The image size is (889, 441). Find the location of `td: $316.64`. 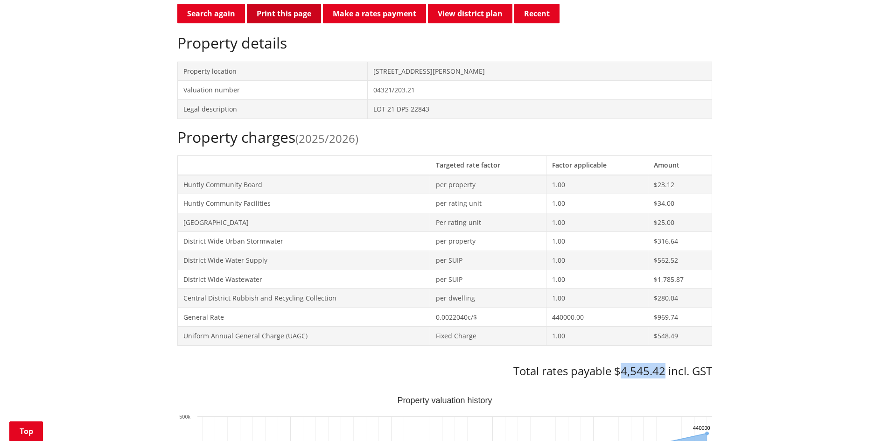

td: $316.64 is located at coordinates (680, 241).